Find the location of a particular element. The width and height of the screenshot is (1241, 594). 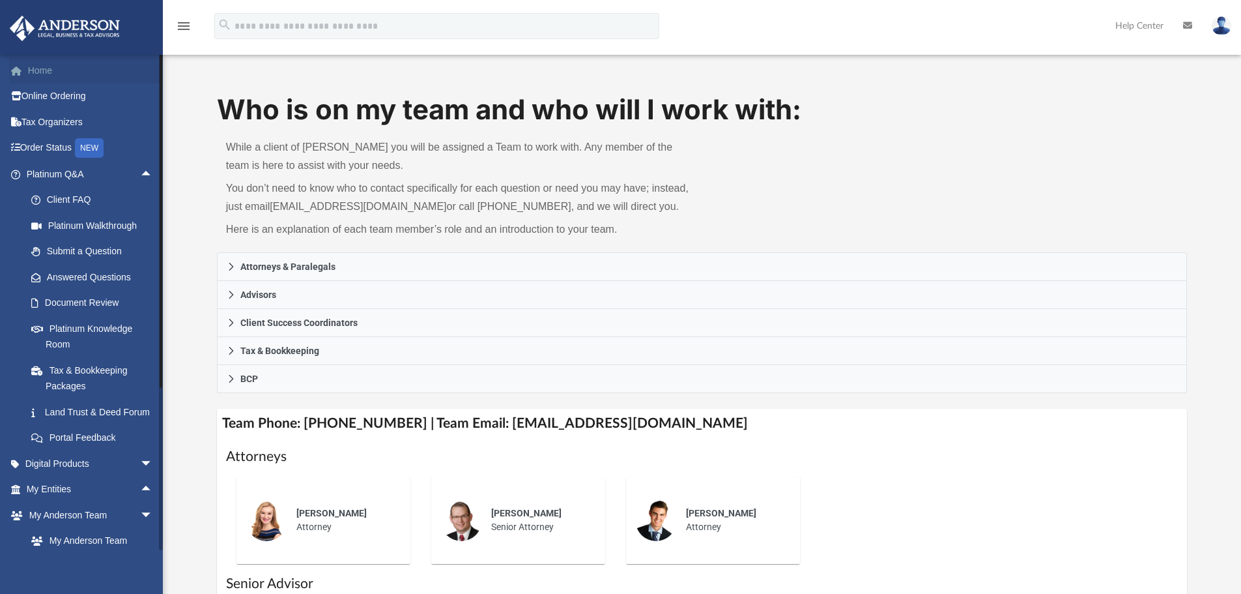

span: Attorneys & Paralegals is located at coordinates (288, 267).